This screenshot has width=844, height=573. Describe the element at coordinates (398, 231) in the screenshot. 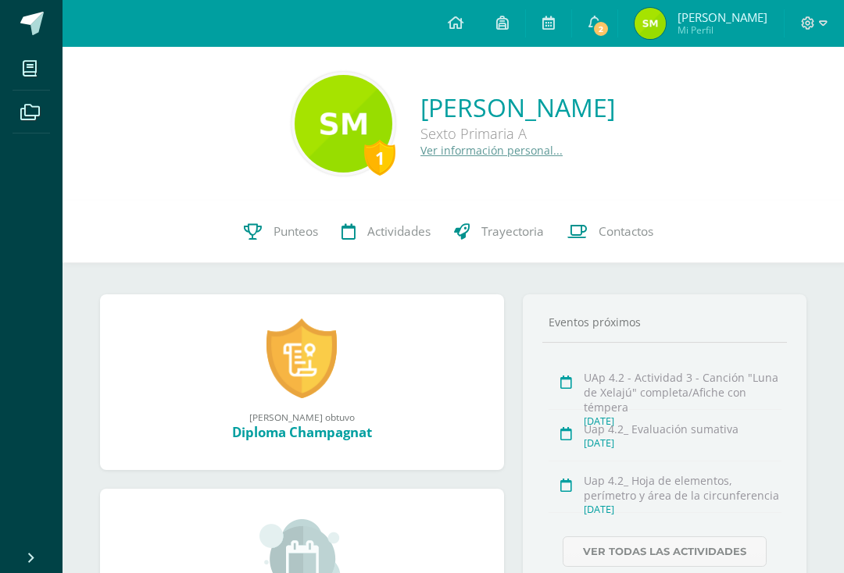

I see `span: Actividades` at that location.